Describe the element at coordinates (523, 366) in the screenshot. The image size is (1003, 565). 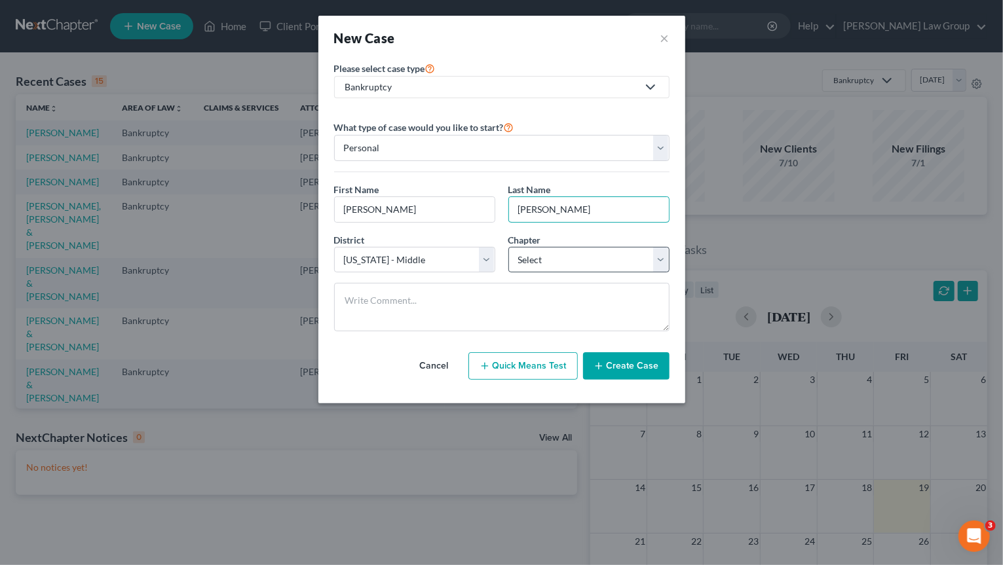
I see `button: Quick Means Test` at that location.